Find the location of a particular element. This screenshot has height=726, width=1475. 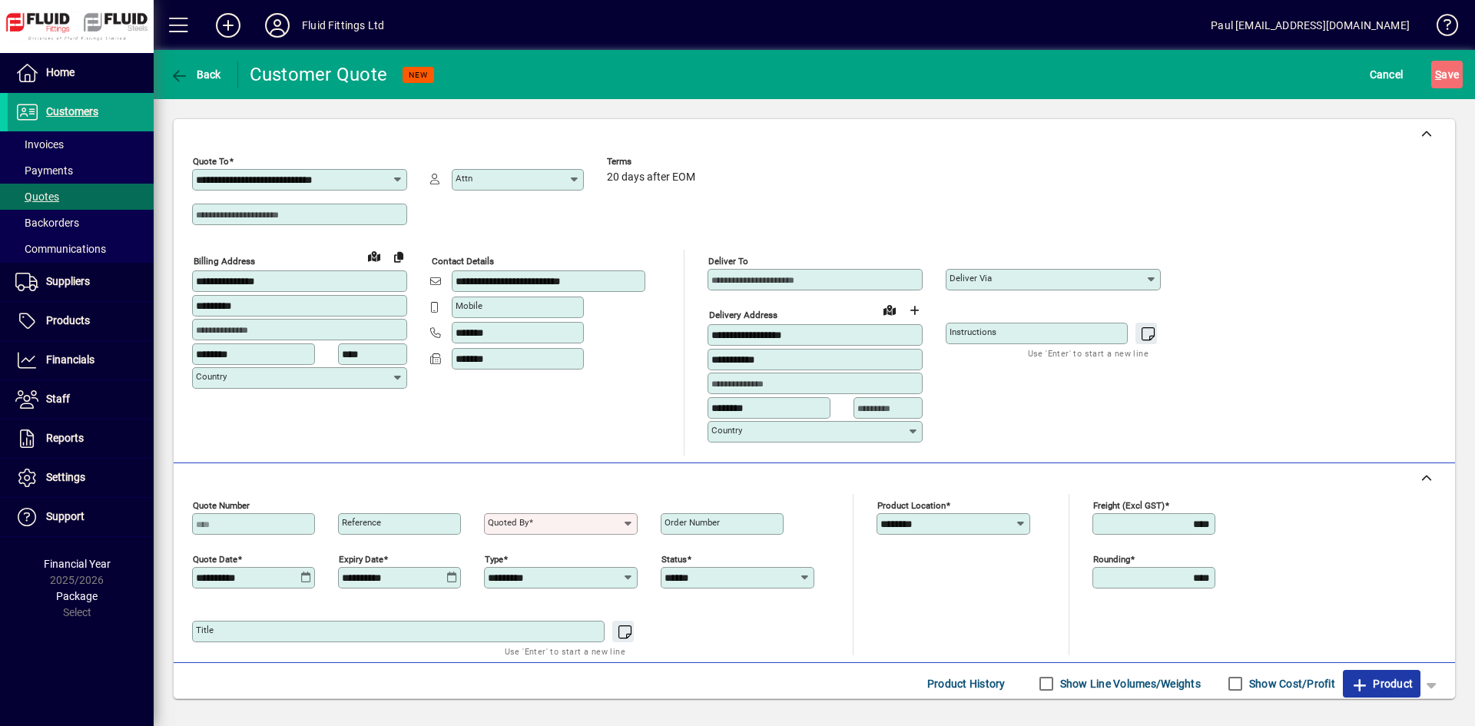

span: Terms is located at coordinates (653, 161).